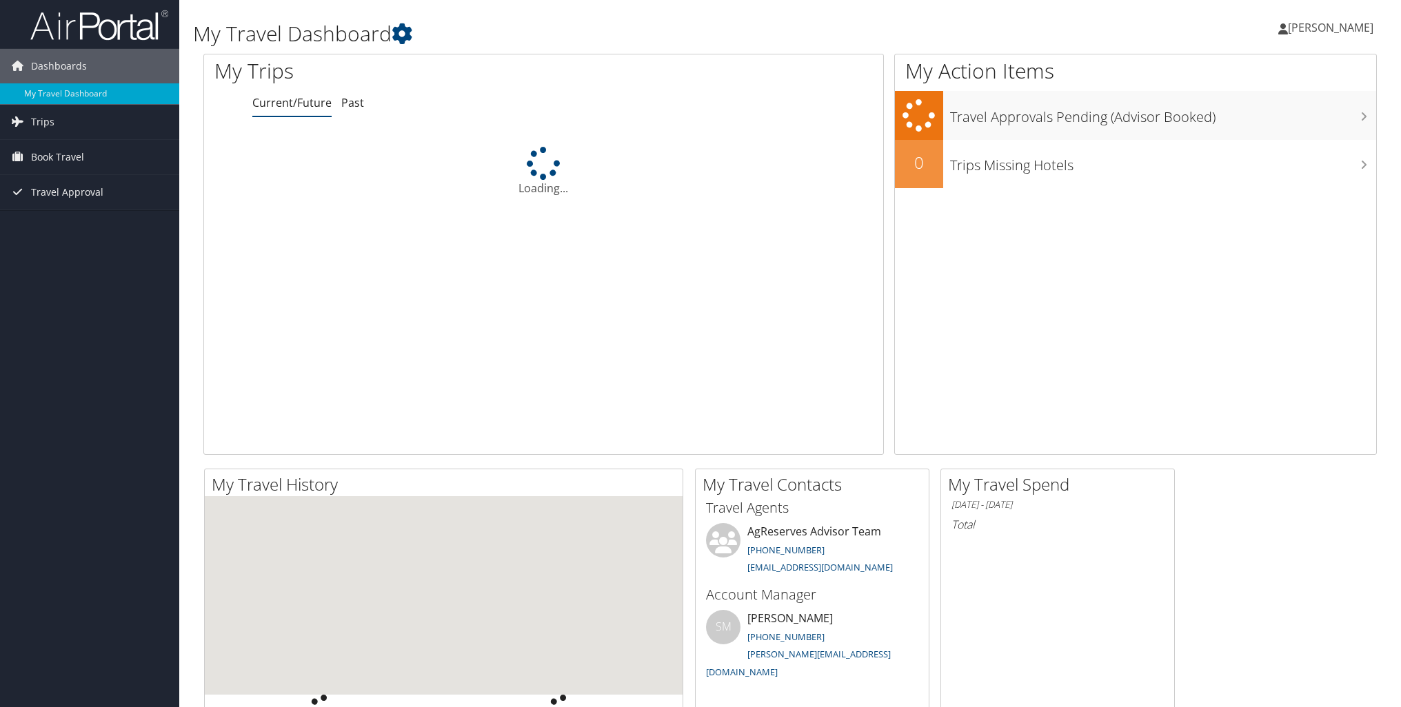 The width and height of the screenshot is (1401, 707). Describe the element at coordinates (1057, 525) in the screenshot. I see `h6: Total` at that location.